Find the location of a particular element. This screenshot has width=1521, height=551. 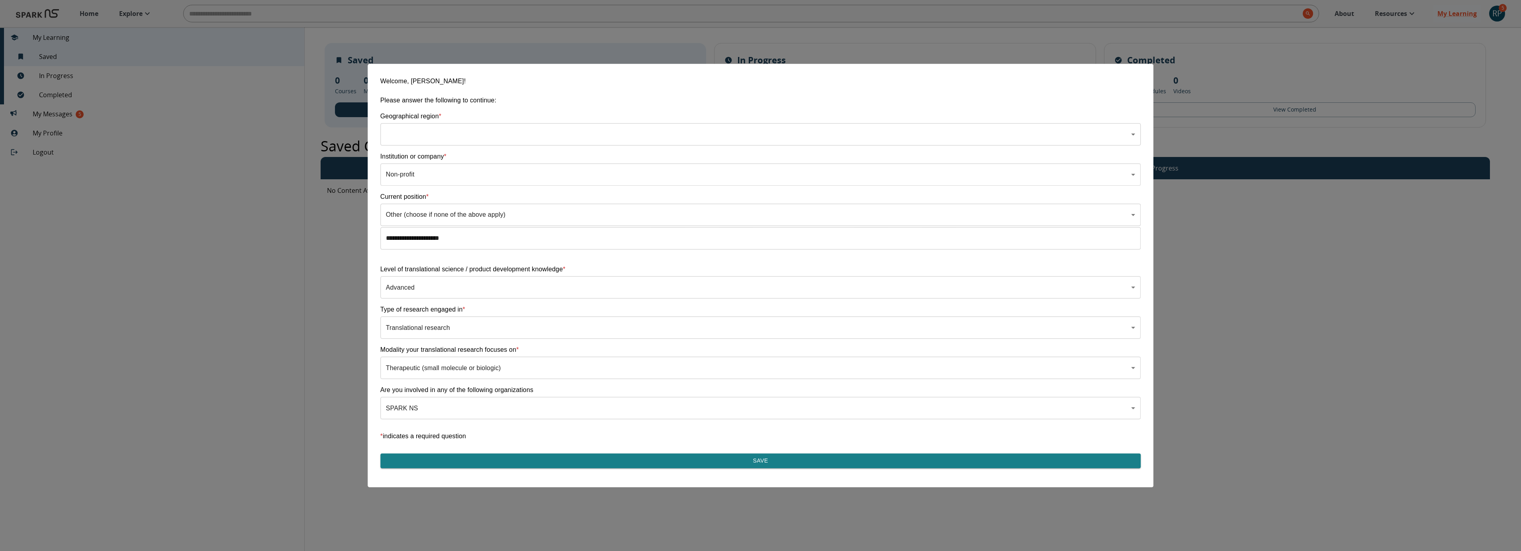

p: indicates a required question is located at coordinates (761, 437).